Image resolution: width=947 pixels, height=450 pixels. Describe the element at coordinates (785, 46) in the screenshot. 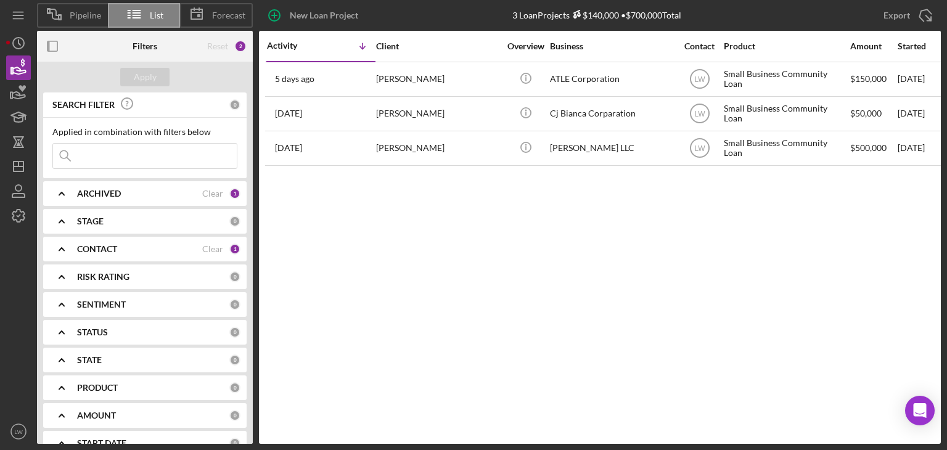

I see `div: Product` at that location.